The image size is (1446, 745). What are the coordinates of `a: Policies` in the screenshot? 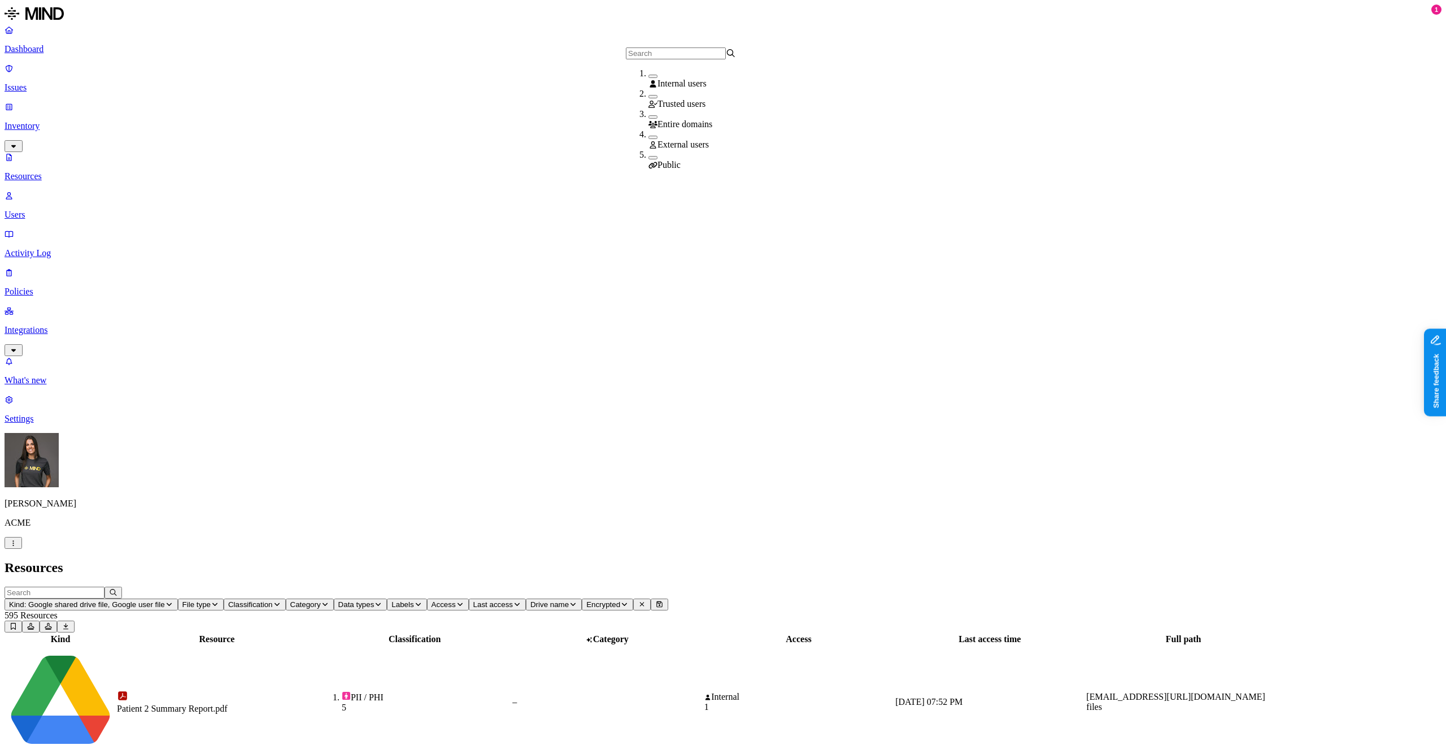 It's located at (723, 282).